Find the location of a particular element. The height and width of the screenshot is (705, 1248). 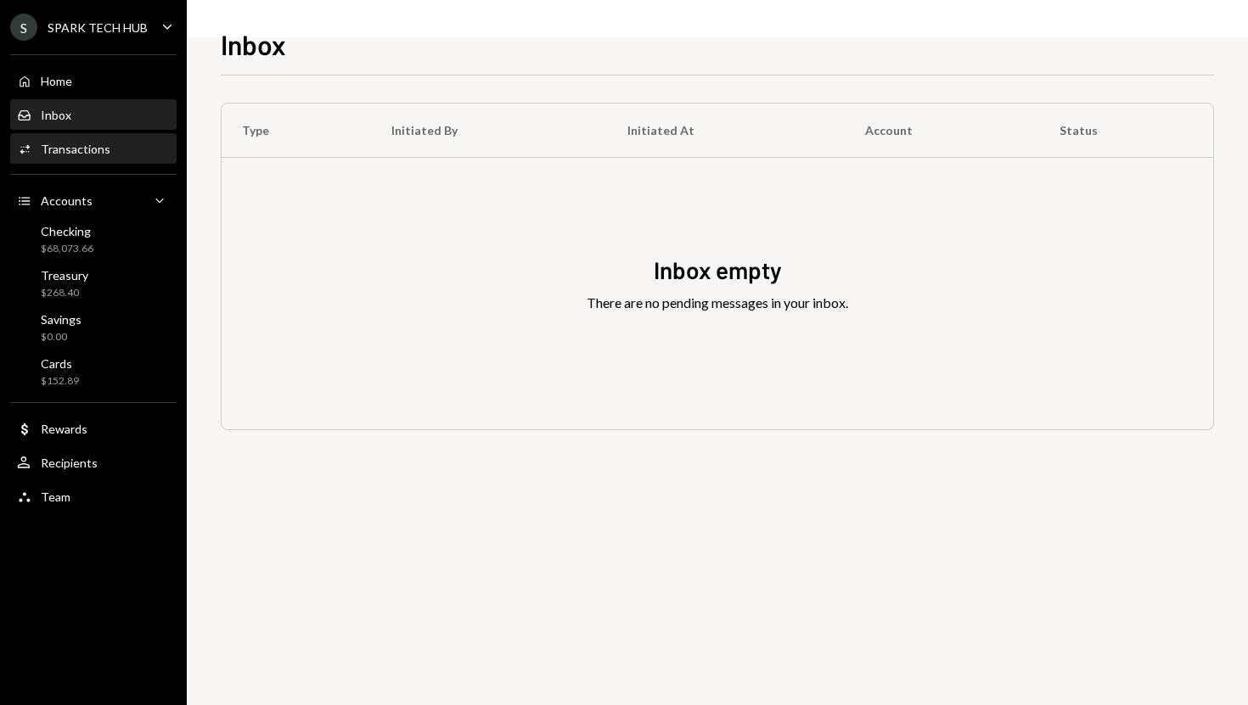

div: Cards is located at coordinates (59, 363).